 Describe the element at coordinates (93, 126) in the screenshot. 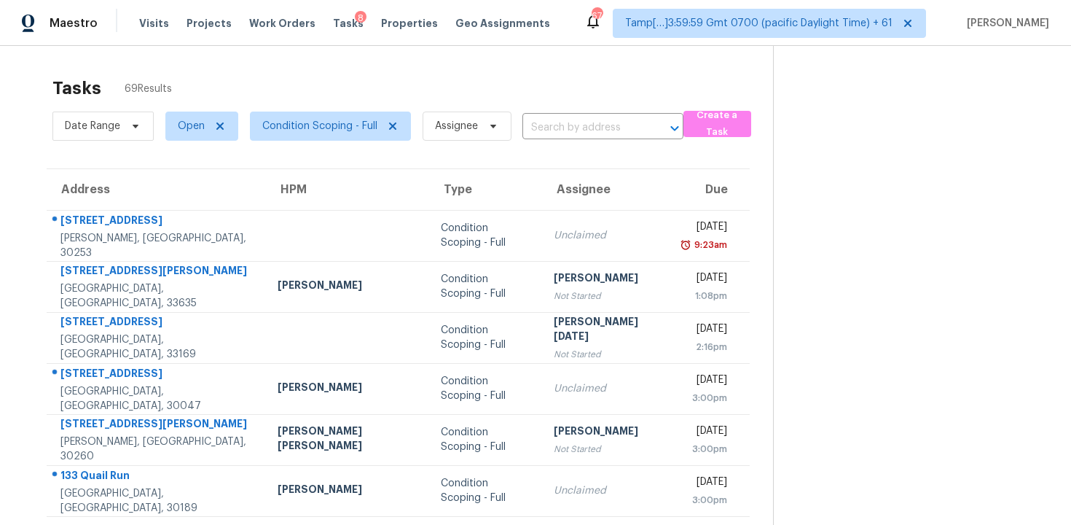

I see `span: Date Range` at that location.